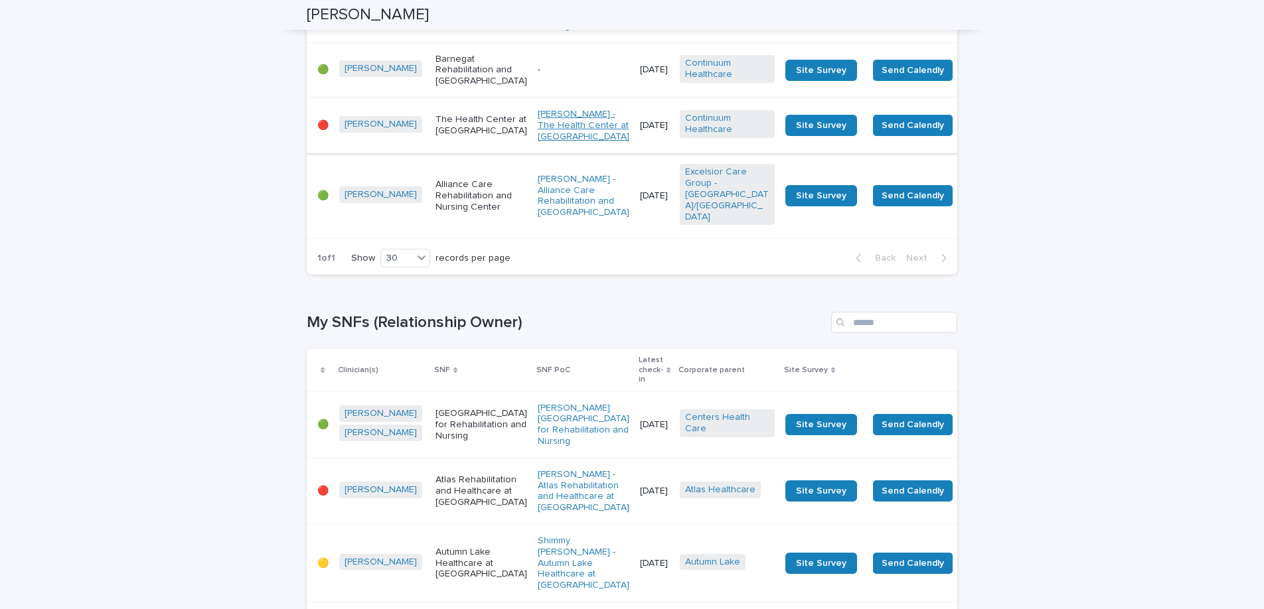 Image resolution: width=1264 pixels, height=609 pixels. What do you see at coordinates (921, 258) in the screenshot?
I see `span: Next` at bounding box center [921, 258].